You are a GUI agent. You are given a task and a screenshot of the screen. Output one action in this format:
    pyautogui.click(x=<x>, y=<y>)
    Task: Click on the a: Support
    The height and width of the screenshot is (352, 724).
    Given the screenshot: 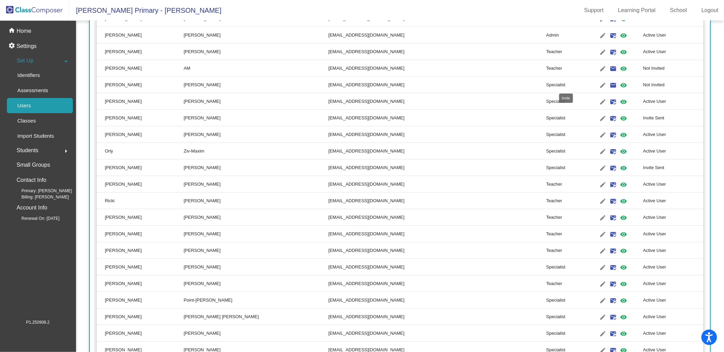 What is the action you would take?
    pyautogui.click(x=594, y=10)
    